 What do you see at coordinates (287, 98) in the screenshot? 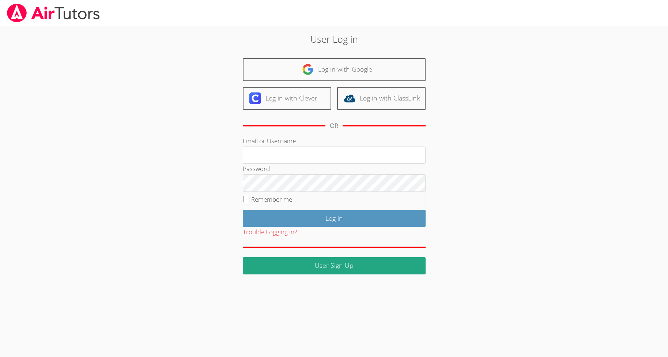
I see `a: Log in with Clever` at bounding box center [287, 98].